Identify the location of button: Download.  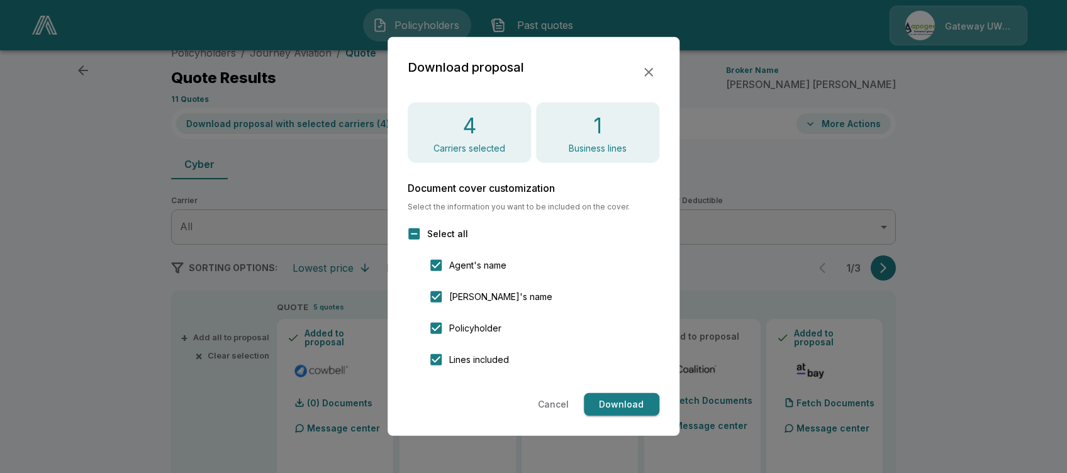
(621, 404).